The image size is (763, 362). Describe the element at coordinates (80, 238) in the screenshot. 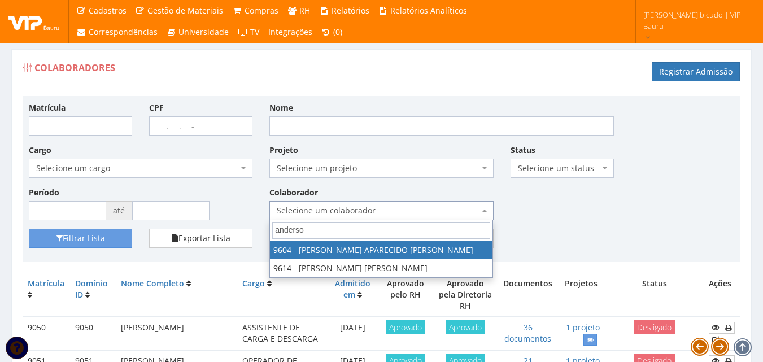

I see `button: Filtrar Lista` at that location.